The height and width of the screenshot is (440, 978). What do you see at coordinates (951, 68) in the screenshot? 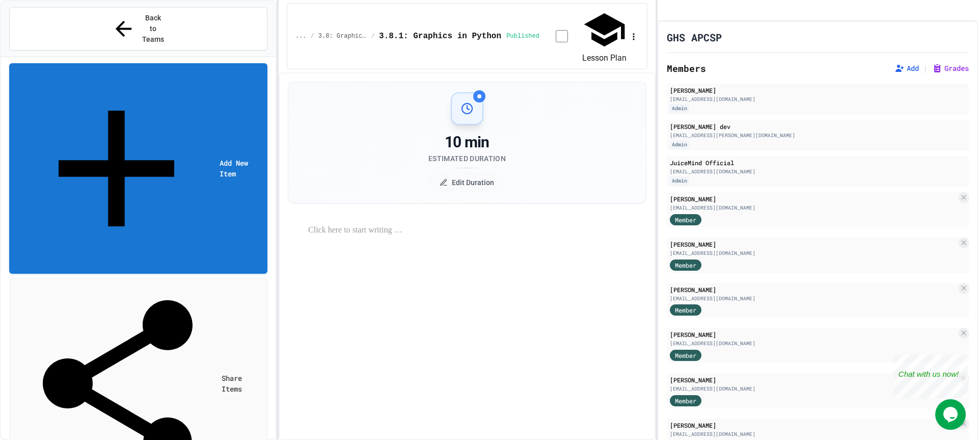
I see `button: Grades` at bounding box center [951, 68].